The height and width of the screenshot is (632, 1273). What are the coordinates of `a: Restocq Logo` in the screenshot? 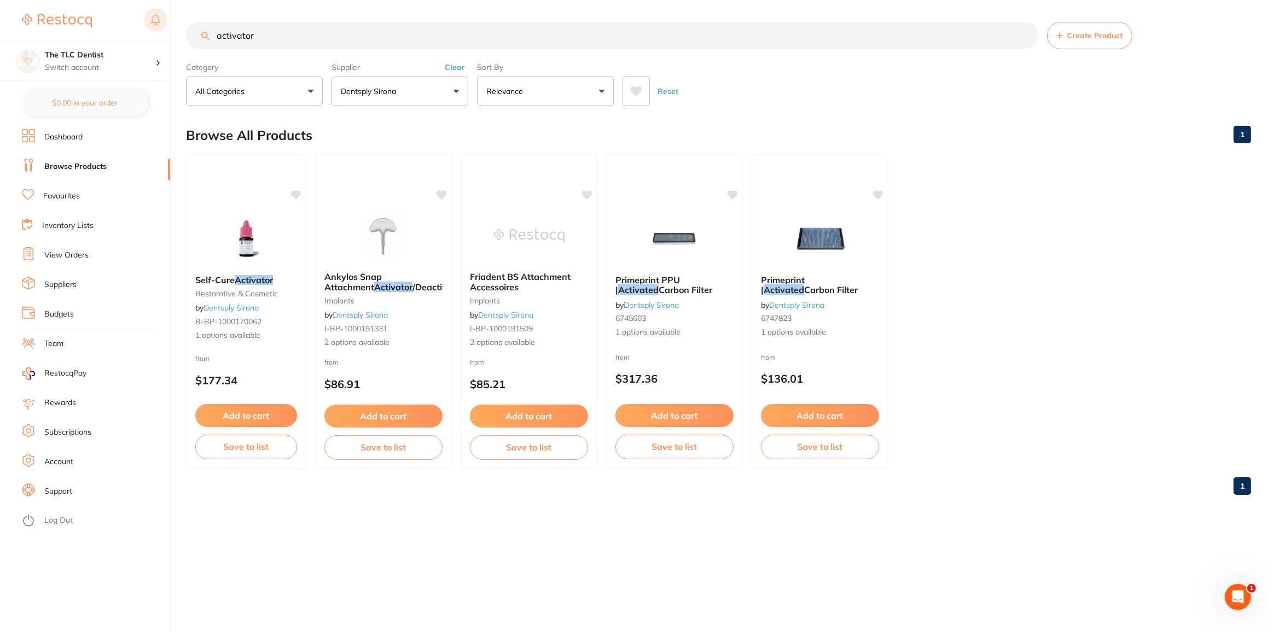 It's located at (57, 21).